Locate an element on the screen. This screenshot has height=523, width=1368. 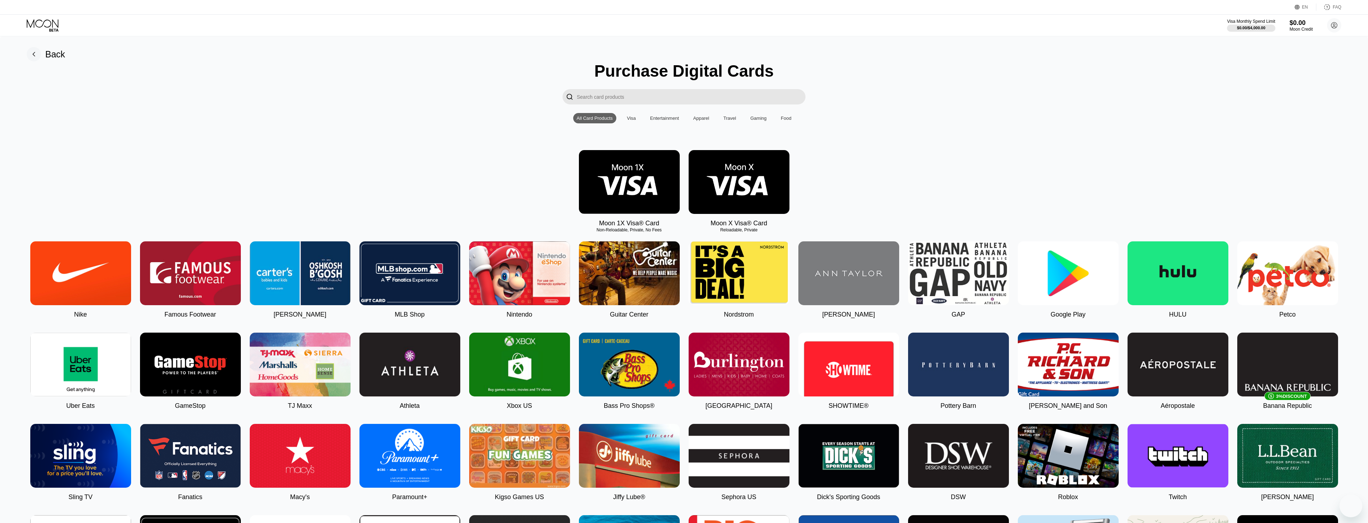
div: Gaming is located at coordinates (758, 118).